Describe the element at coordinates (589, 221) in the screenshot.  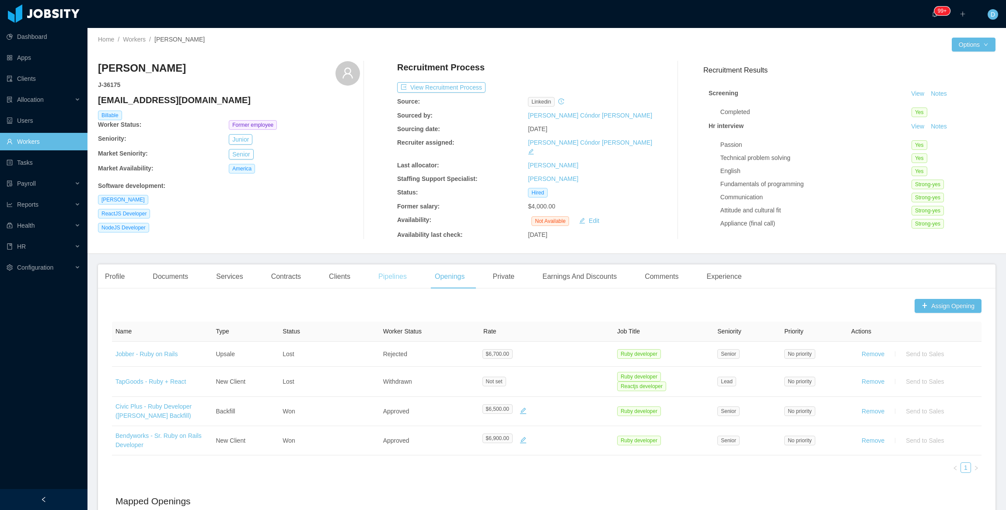
I see `button: icon: editEdit` at that location.